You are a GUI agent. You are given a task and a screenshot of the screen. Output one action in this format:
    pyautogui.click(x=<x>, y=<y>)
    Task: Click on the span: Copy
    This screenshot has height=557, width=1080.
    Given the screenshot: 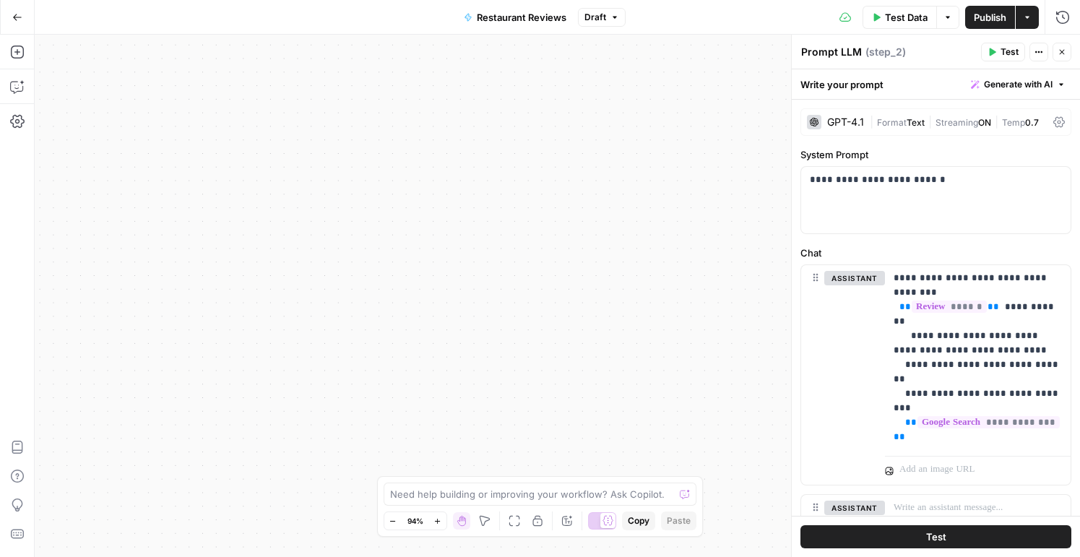 What is the action you would take?
    pyautogui.click(x=639, y=521)
    